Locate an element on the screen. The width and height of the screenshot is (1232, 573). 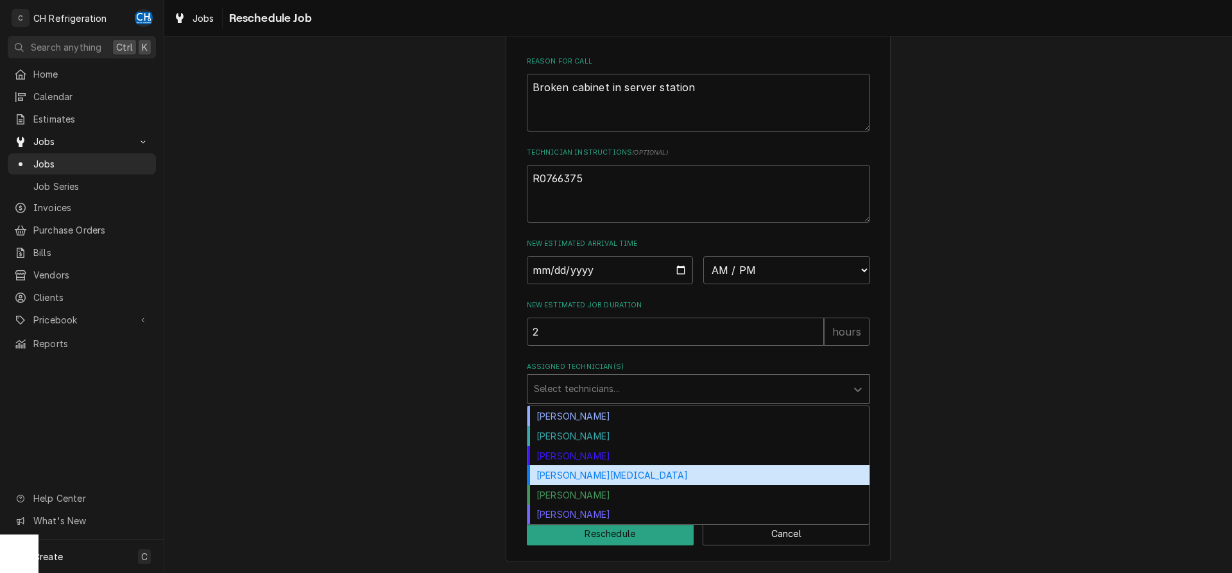
span: Job Series is located at coordinates (91, 186).